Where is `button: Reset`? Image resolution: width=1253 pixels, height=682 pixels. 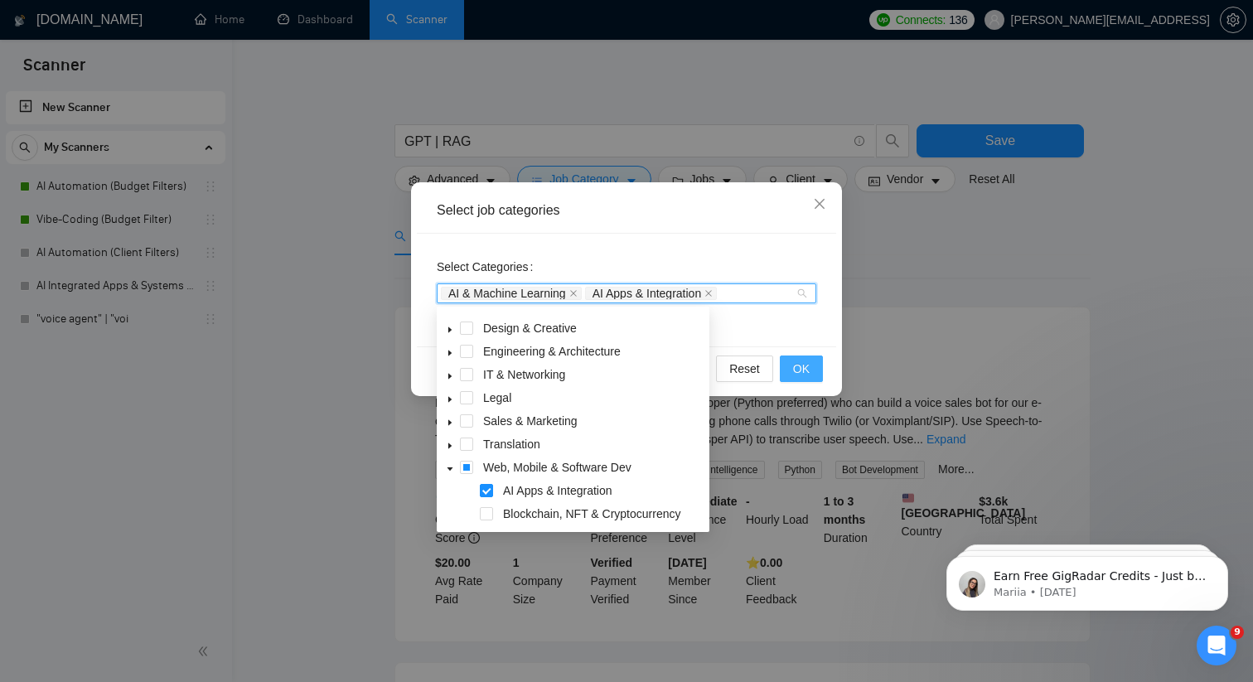 button: Reset is located at coordinates (744, 369).